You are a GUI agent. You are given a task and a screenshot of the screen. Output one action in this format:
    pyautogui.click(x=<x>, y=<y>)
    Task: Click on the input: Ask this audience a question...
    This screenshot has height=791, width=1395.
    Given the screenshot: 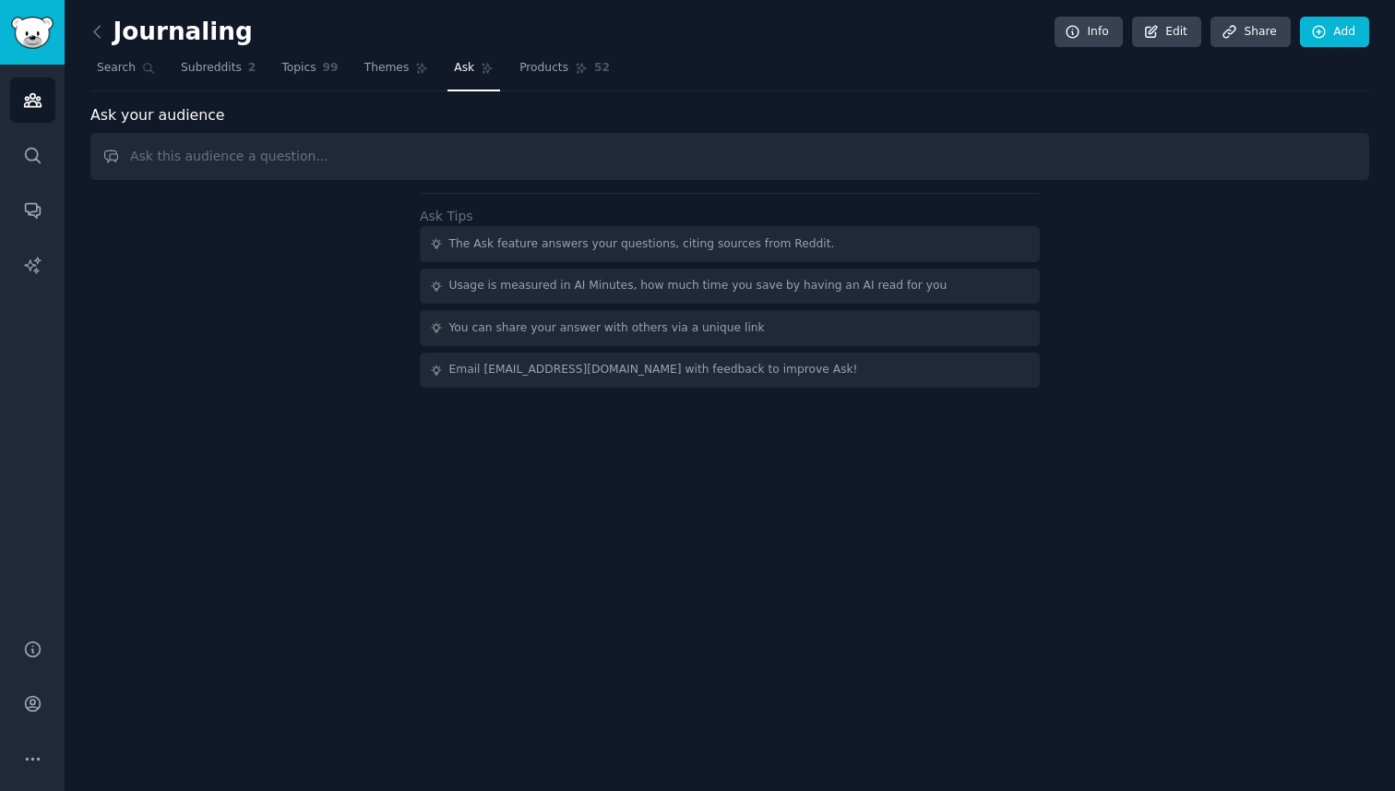 What is the action you would take?
    pyautogui.click(x=730, y=156)
    